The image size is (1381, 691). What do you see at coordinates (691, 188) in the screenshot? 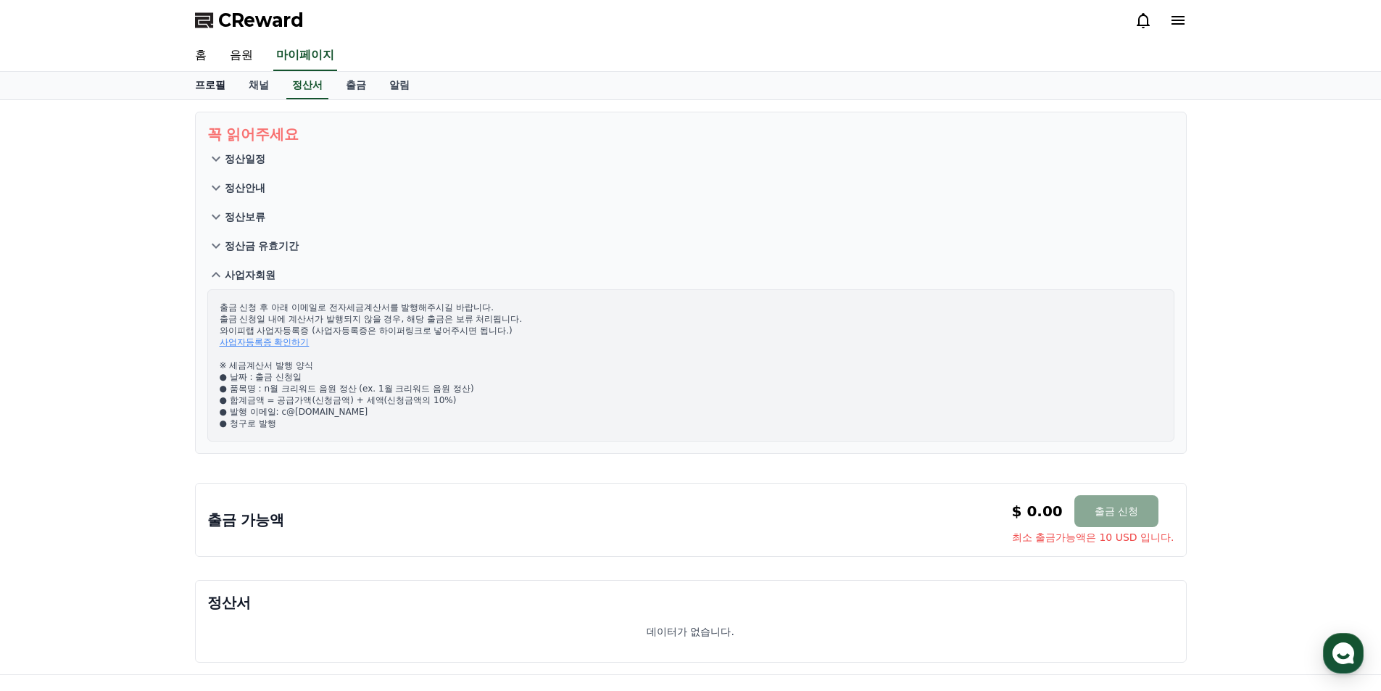
I see `button: 정산안내` at bounding box center [691, 188].